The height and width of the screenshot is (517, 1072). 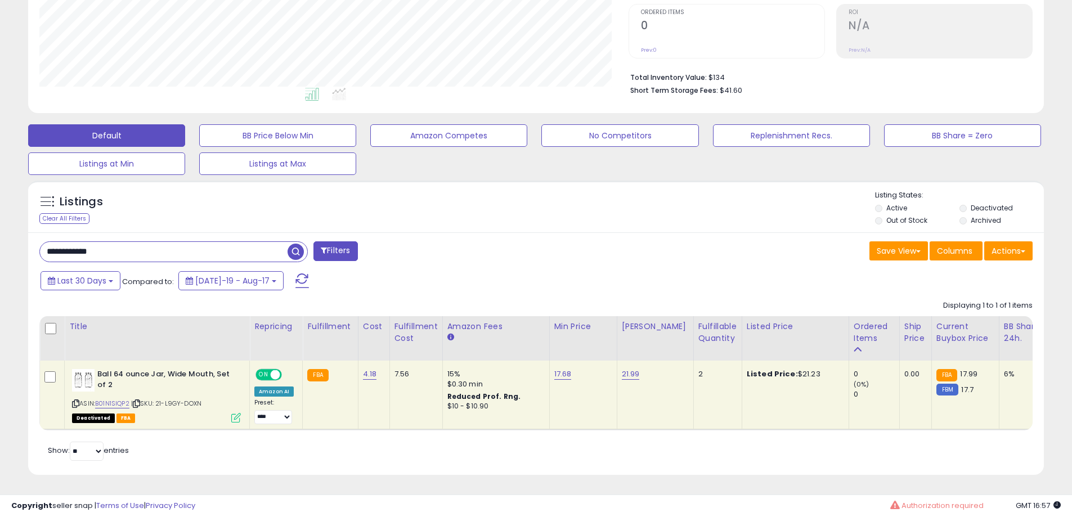 I want to click on div: Preset:, so click(x=274, y=411).